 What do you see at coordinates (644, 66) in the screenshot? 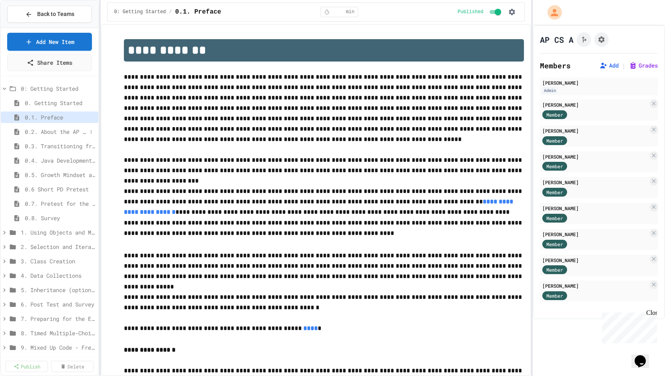
I see `button: Grades` at bounding box center [644, 66].